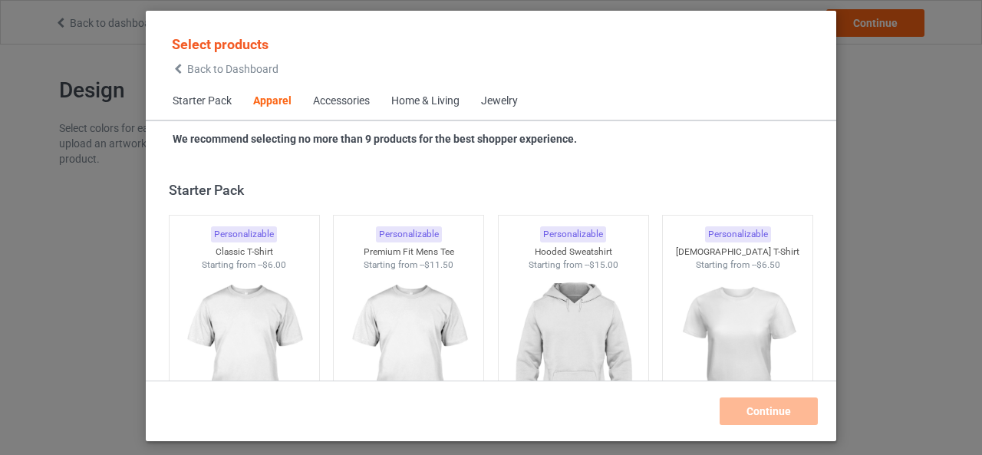  I want to click on span: $6.00, so click(274, 265).